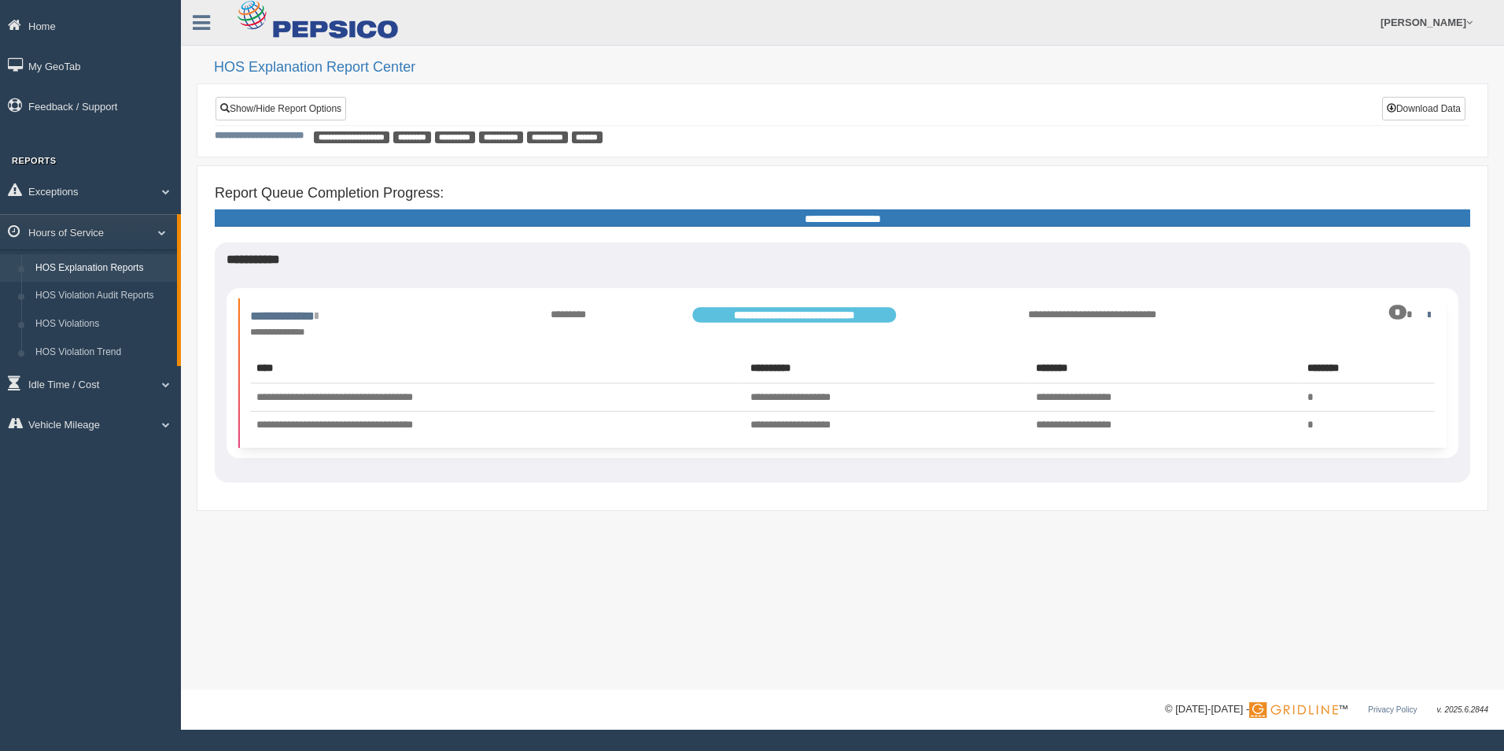 This screenshot has height=751, width=1504. What do you see at coordinates (1463, 709) in the screenshot?
I see `span: v. 2025.6.2844` at bounding box center [1463, 709].